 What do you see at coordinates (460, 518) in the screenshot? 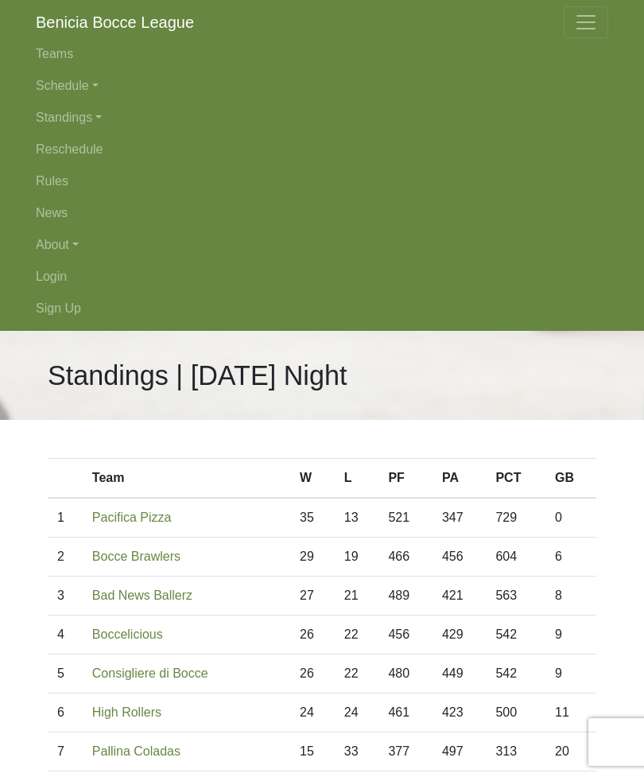
I see `td: 347` at bounding box center [460, 518].